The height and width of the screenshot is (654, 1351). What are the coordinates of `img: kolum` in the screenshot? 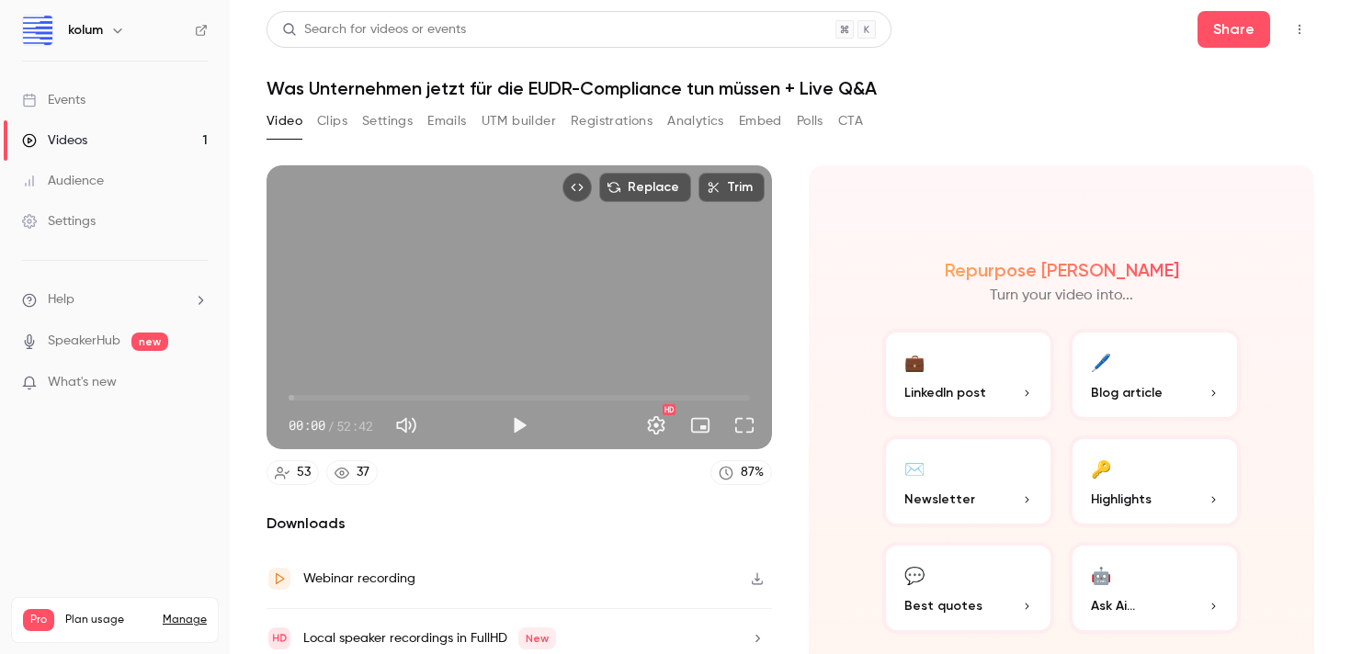 It's located at (38, 30).